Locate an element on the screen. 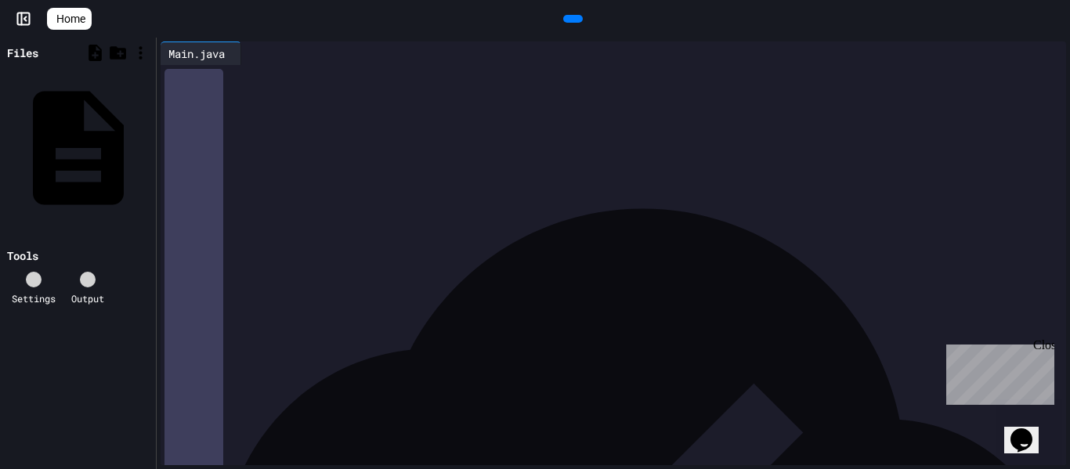  span: Home is located at coordinates (70, 19).